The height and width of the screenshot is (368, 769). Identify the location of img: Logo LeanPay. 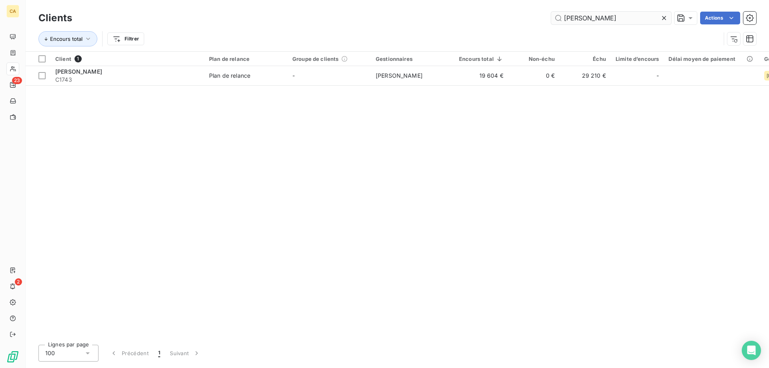
(13, 357).